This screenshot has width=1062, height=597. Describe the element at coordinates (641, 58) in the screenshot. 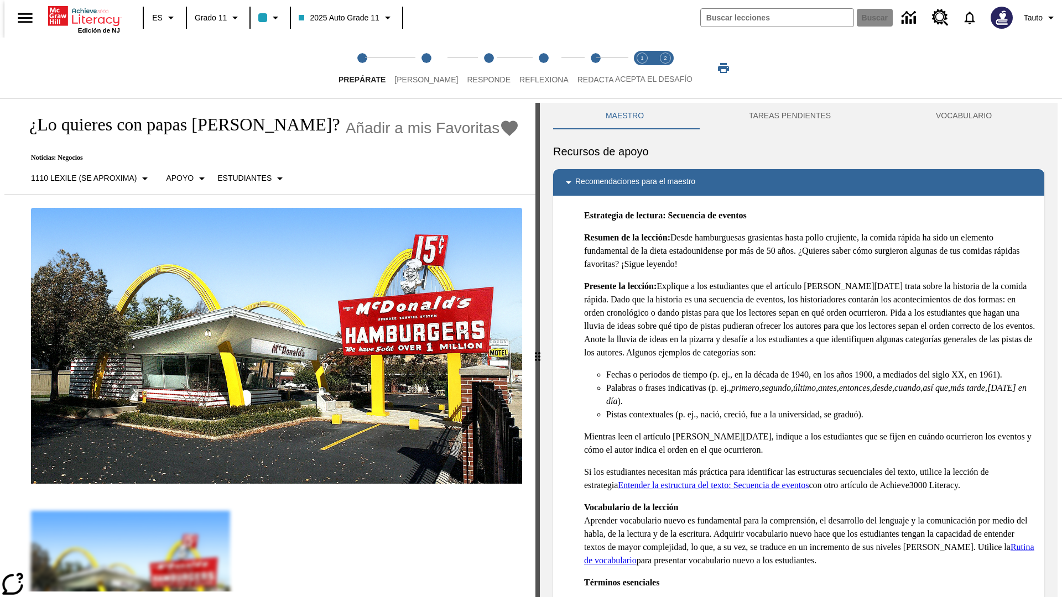

I see `text: 1` at that location.